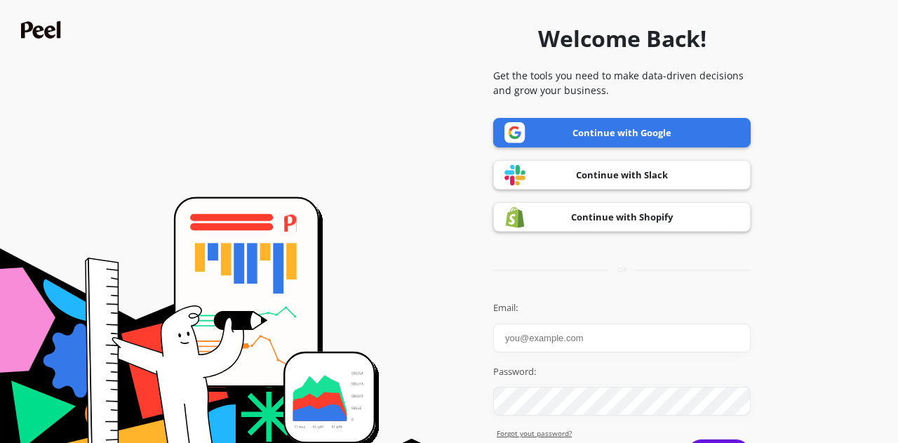 This screenshot has width=898, height=443. I want to click on p: Get the tools you need to make data-driven decisions and grow your business., so click(622, 83).